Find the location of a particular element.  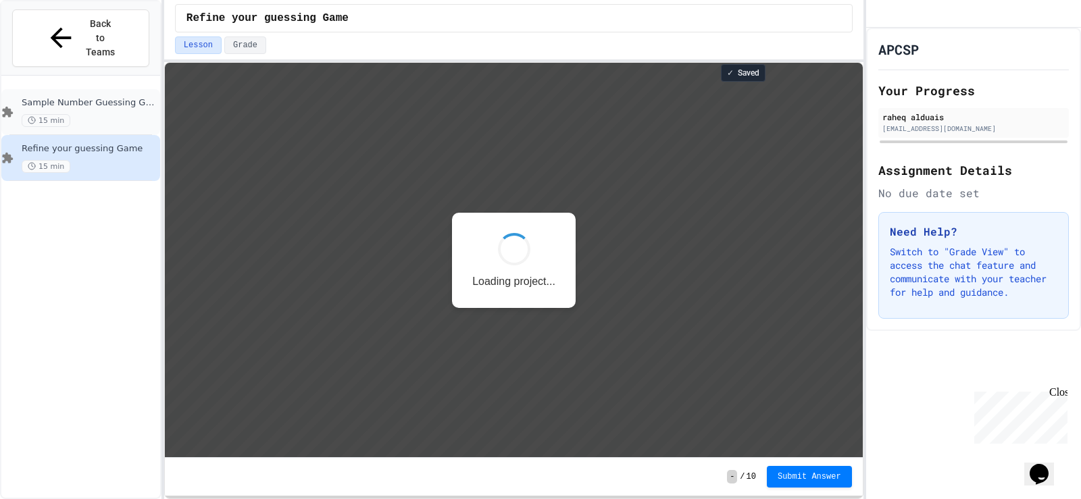

h1: APCSP is located at coordinates (899, 49).